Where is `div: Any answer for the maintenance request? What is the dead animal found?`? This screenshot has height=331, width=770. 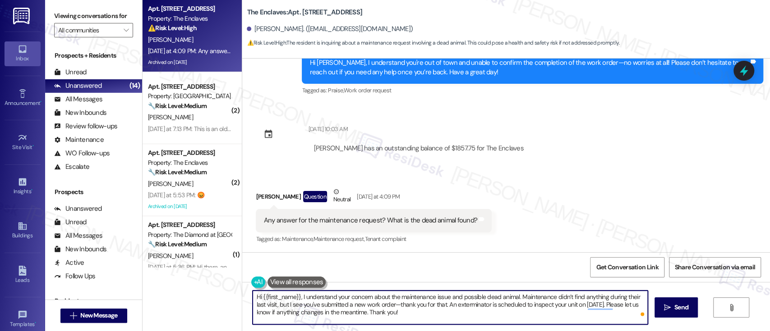
div: Any answer for the maintenance request? What is the dead animal found? is located at coordinates (370, 221).